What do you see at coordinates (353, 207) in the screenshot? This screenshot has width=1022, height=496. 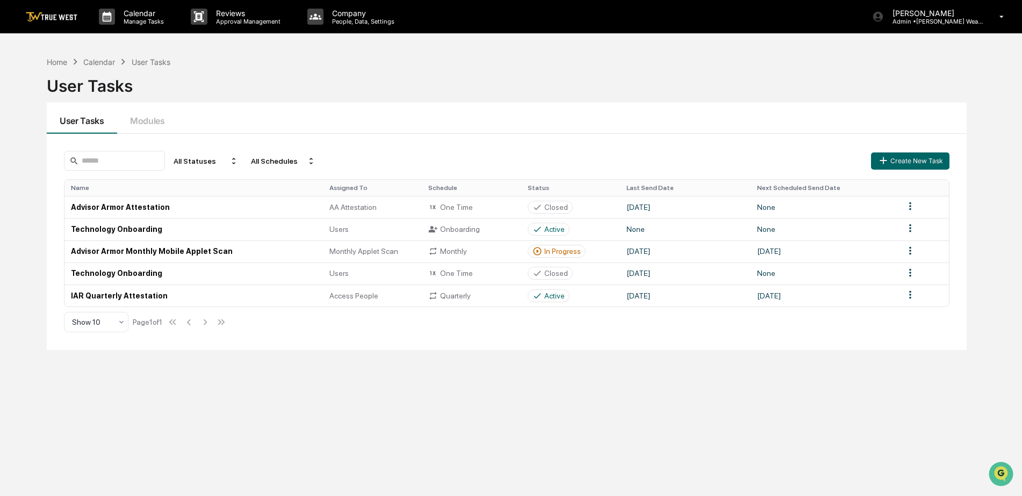 I see `span: AA Attestation` at bounding box center [353, 207].